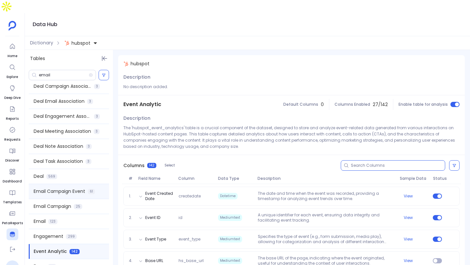 This screenshot has width=470, height=265. I want to click on span: Reports, so click(12, 119).